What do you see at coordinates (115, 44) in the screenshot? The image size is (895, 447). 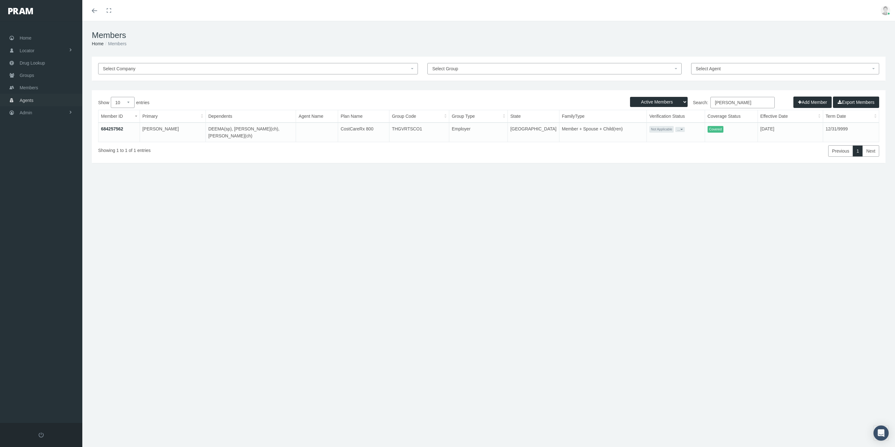 I see `li: Members` at bounding box center [115, 44].